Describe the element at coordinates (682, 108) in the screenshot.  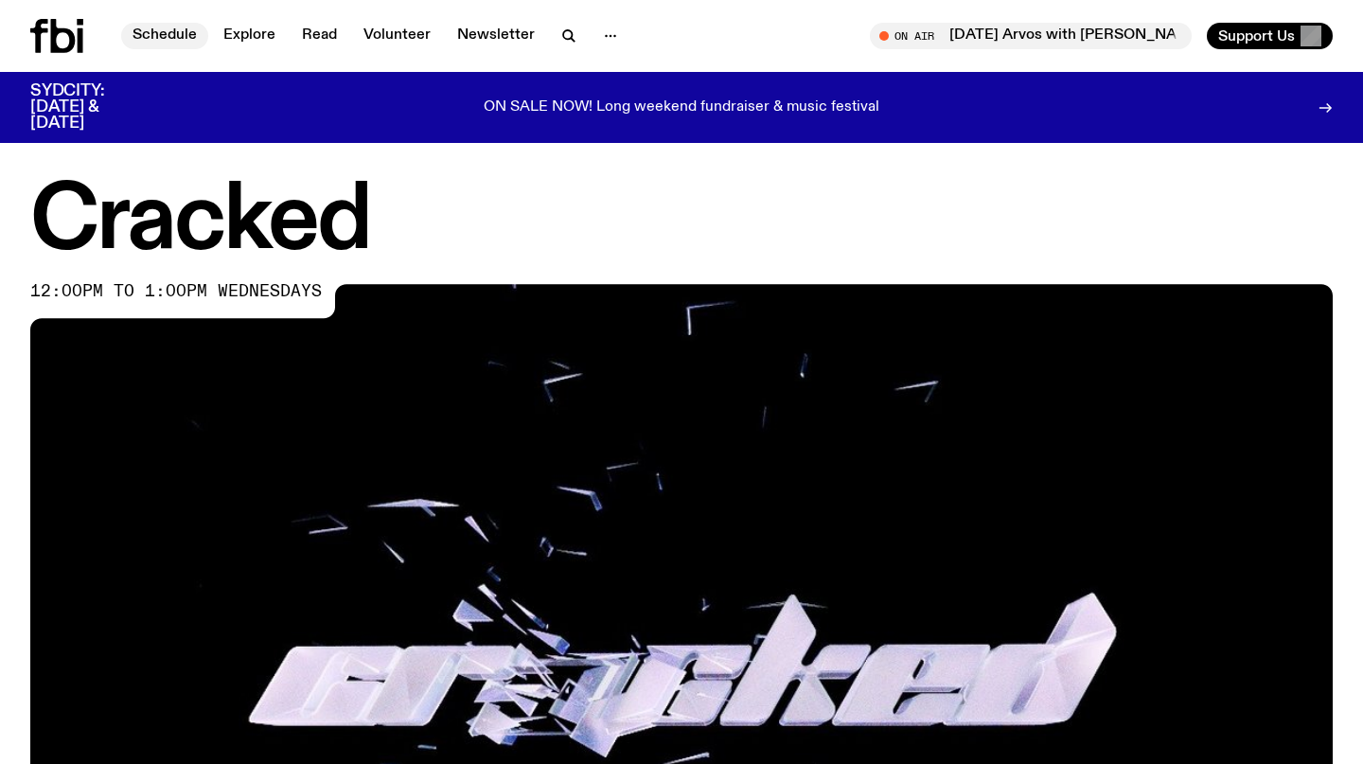
I see `p: ON SALE NOW! Long weekend fundraiser & music festival` at that location.